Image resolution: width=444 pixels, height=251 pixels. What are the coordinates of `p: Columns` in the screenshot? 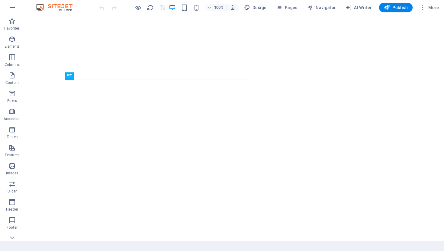 It's located at (12, 65).